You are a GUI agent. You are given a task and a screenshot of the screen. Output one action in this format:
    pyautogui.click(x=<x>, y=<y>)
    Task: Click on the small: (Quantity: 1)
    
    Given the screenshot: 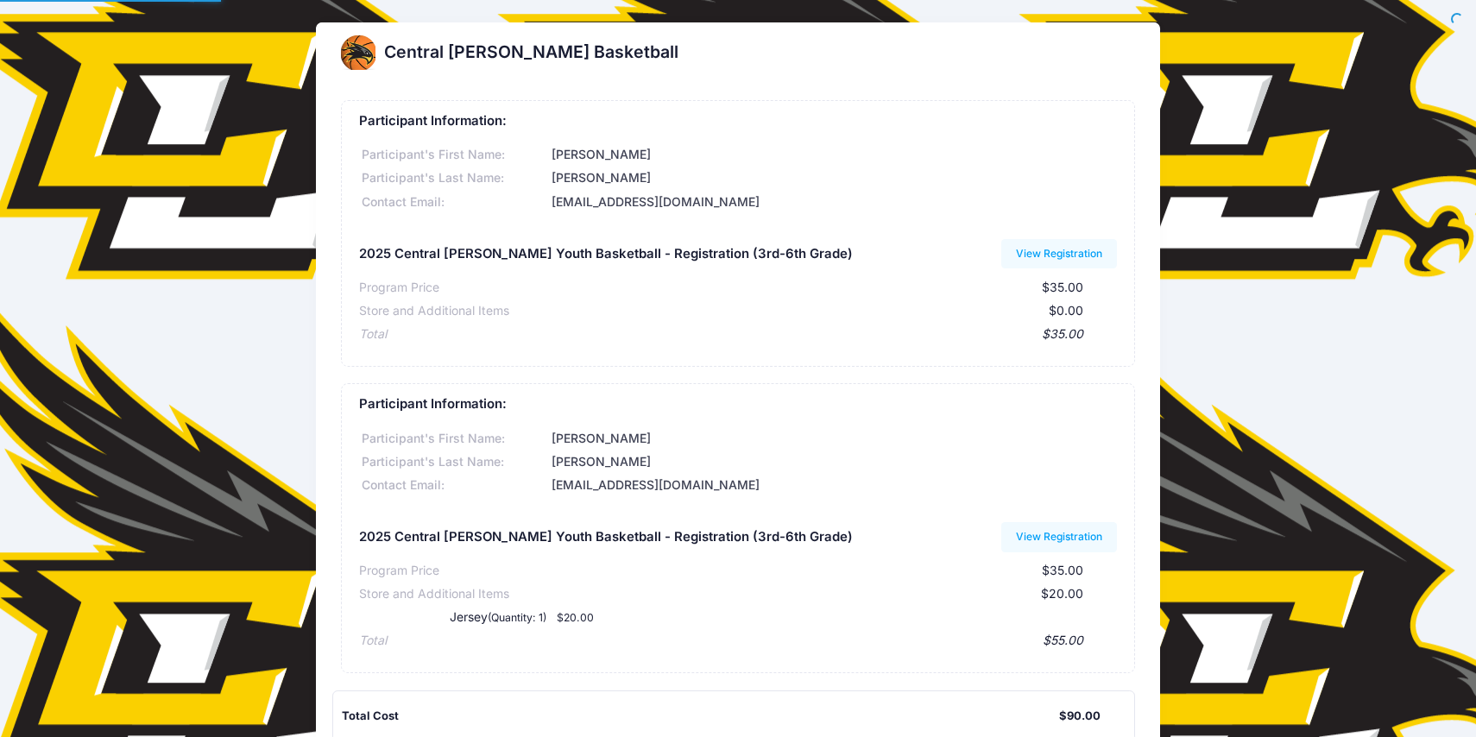 What is the action you would take?
    pyautogui.click(x=517, y=617)
    